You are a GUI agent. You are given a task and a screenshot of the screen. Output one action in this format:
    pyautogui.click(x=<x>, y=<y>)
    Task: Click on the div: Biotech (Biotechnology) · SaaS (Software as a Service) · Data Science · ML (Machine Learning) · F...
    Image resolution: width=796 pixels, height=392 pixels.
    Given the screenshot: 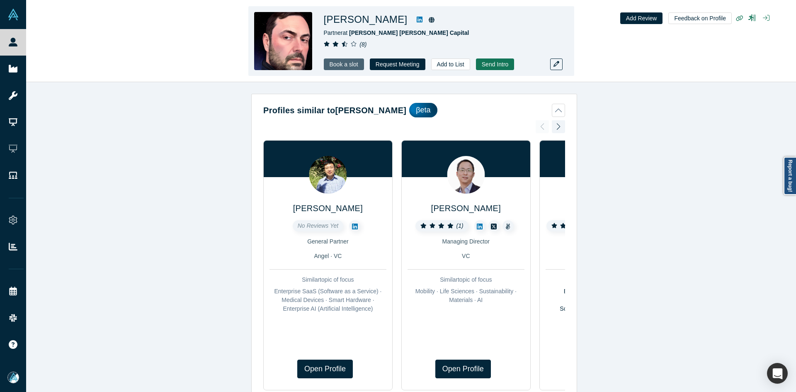 What is the action you would take?
    pyautogui.click(x=604, y=304)
    